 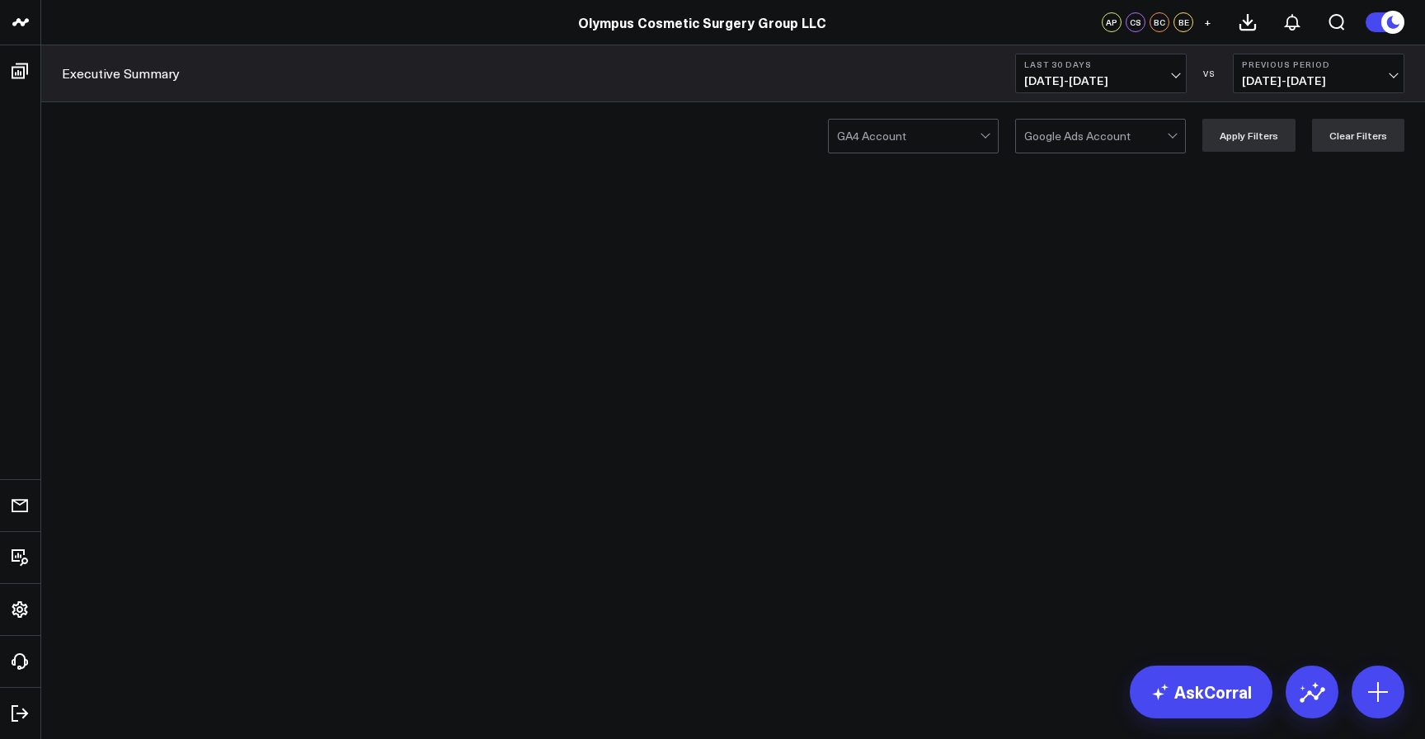 I want to click on a: Olympus Cosmetic Surgery Group LLC, so click(x=702, y=22).